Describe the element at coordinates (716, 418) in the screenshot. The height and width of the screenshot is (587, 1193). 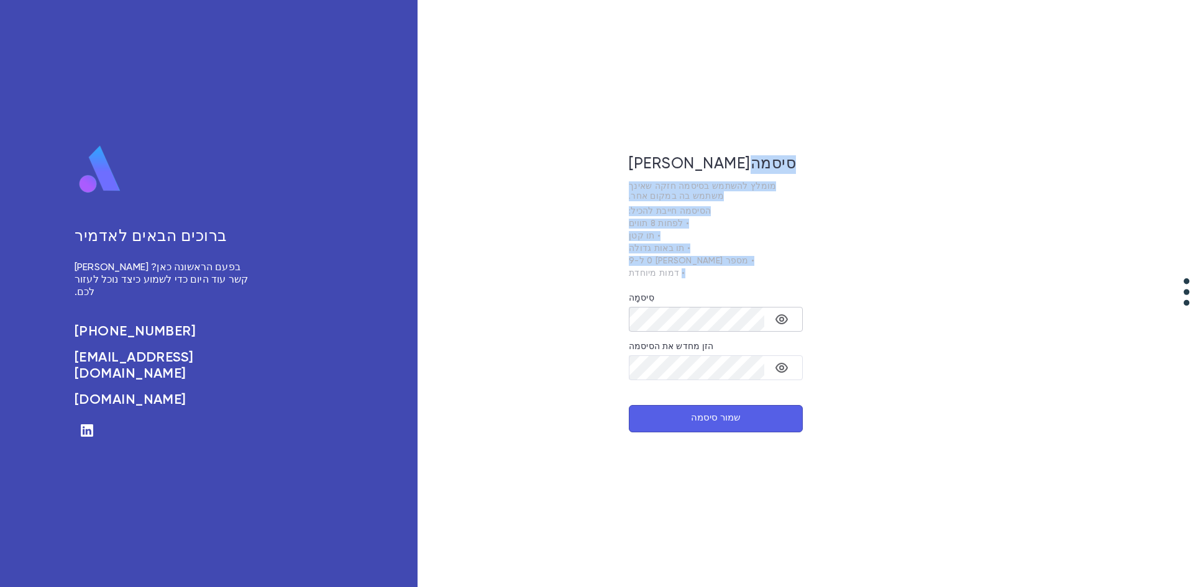
I see `font: שמור סיסמה` at that location.